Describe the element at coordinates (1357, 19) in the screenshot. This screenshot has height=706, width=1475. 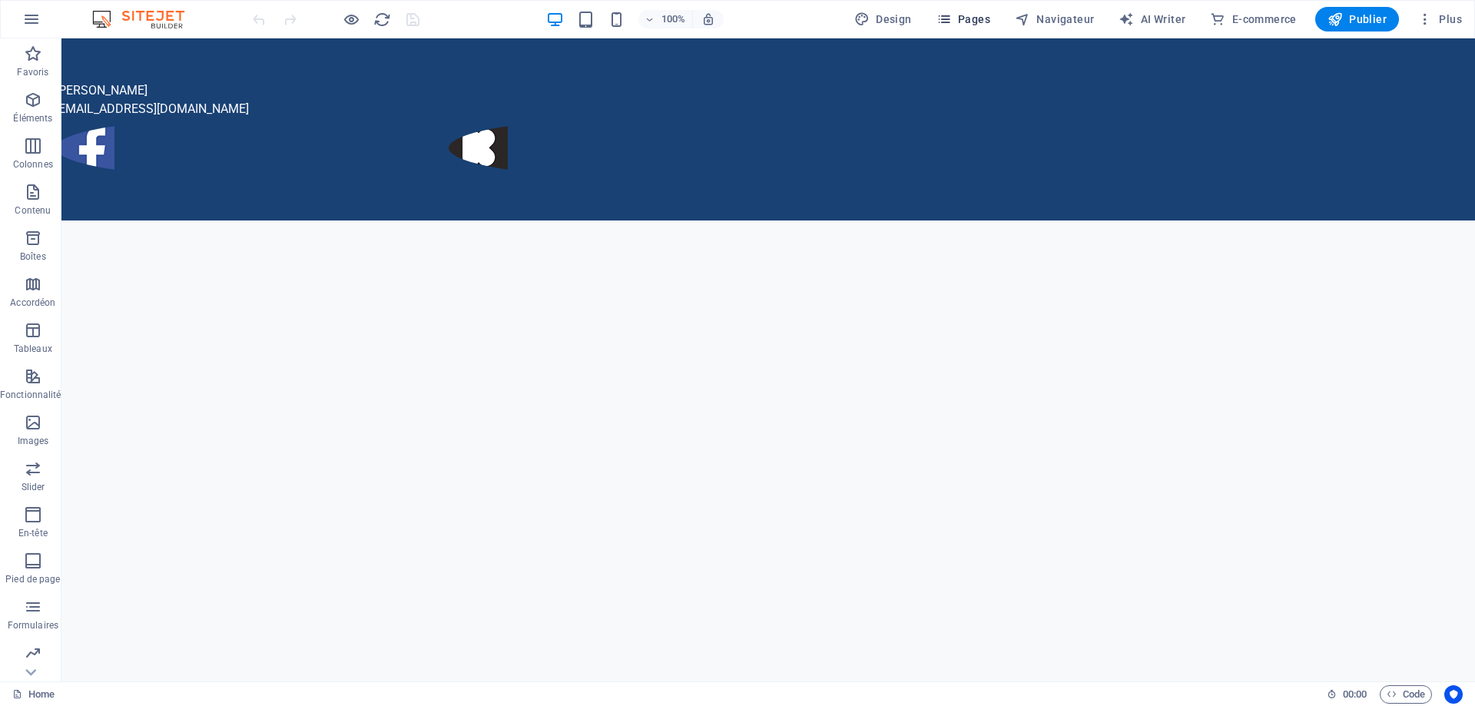
I see `span: Publier` at that location.